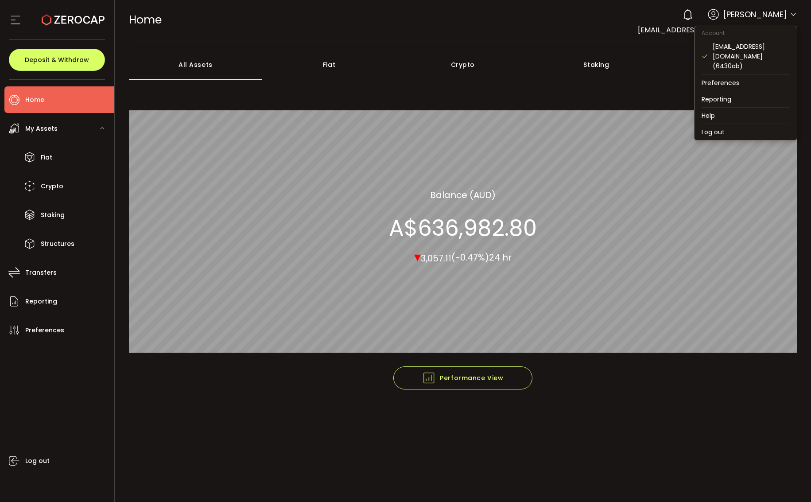  I want to click on button: Performance View, so click(463, 378).